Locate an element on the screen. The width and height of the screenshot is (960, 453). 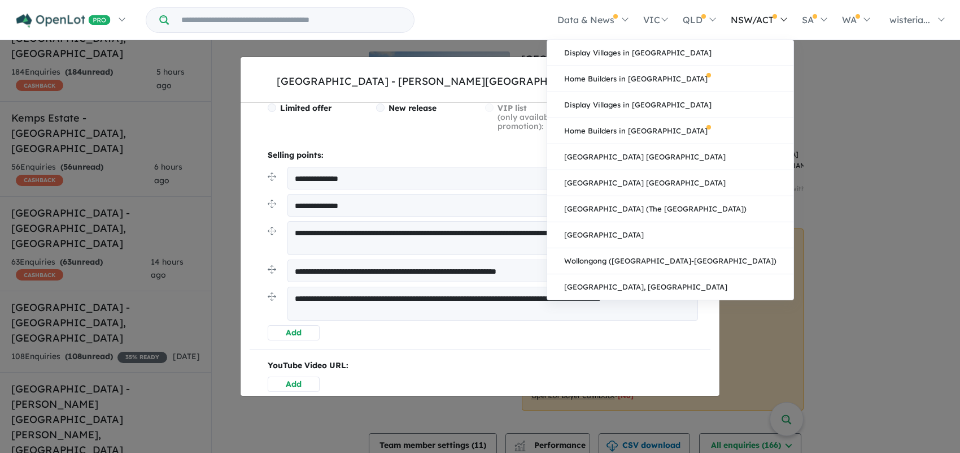
p: YouTube Video URL: is located at coordinates (485, 366).